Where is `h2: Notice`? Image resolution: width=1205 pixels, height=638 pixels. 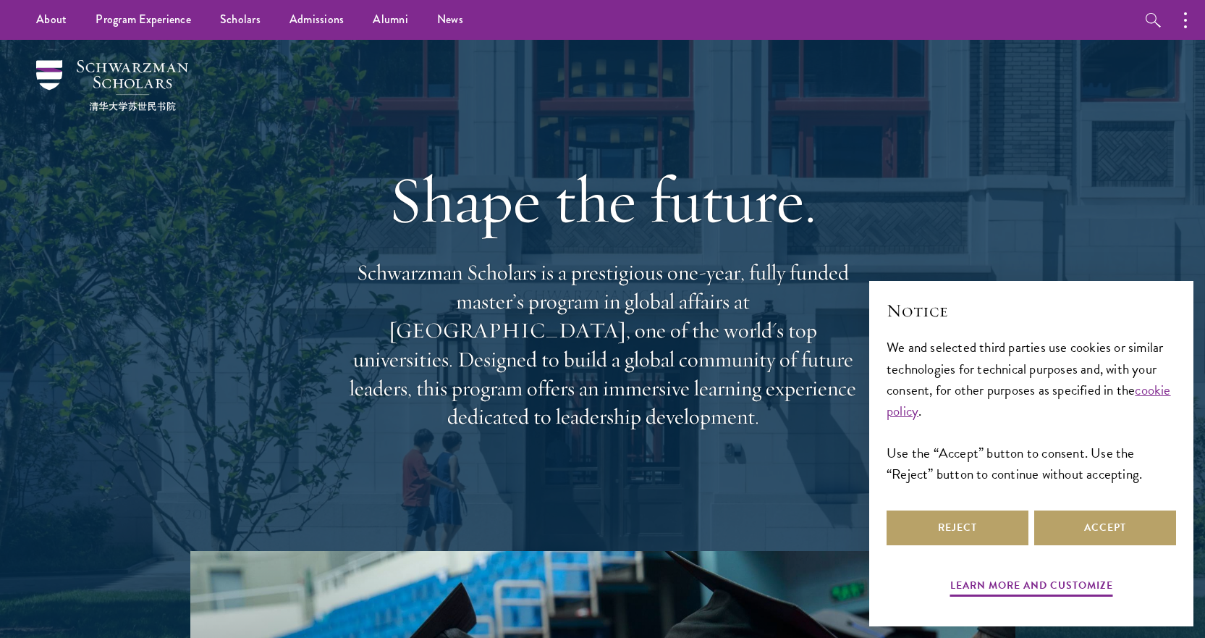 h2: Notice is located at coordinates (1032, 311).